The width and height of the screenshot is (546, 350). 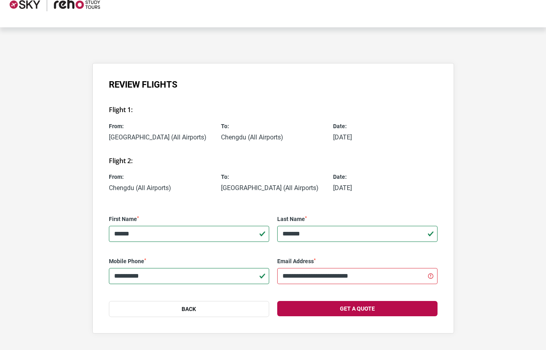 What do you see at coordinates (273, 85) in the screenshot?
I see `h1: Review Flights` at bounding box center [273, 85].